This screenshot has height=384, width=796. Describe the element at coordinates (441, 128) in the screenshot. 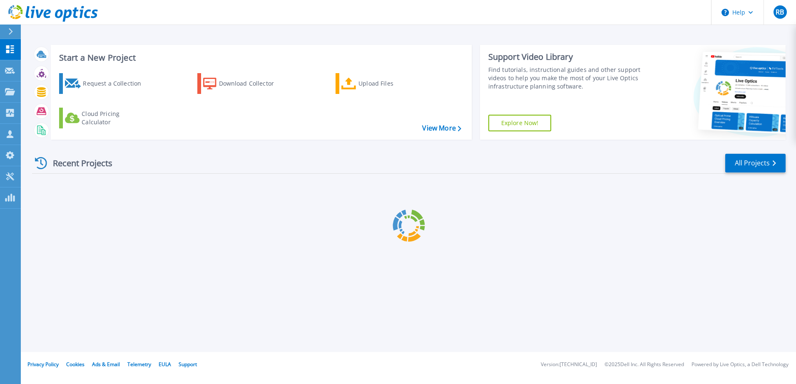

I see `a: View More` at that location.